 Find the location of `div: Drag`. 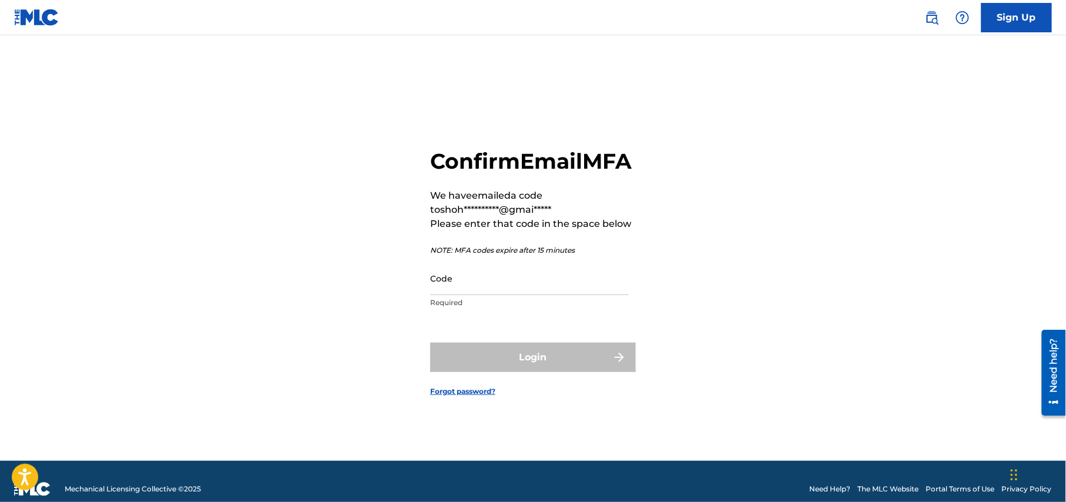

div: Drag is located at coordinates (1015, 475).